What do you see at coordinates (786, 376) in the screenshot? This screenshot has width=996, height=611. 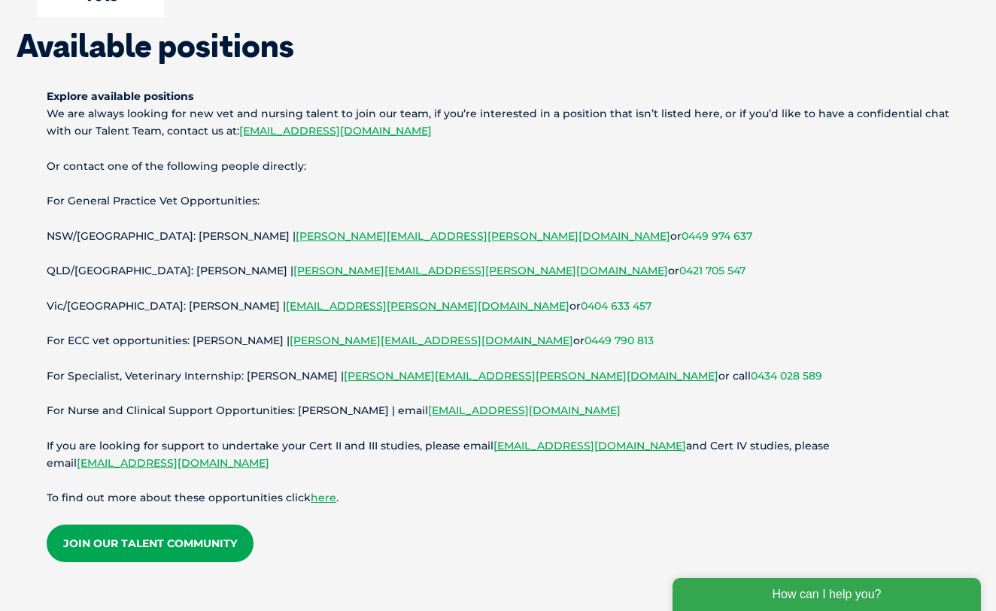 I see `a: 0434 028 589` at bounding box center [786, 376].